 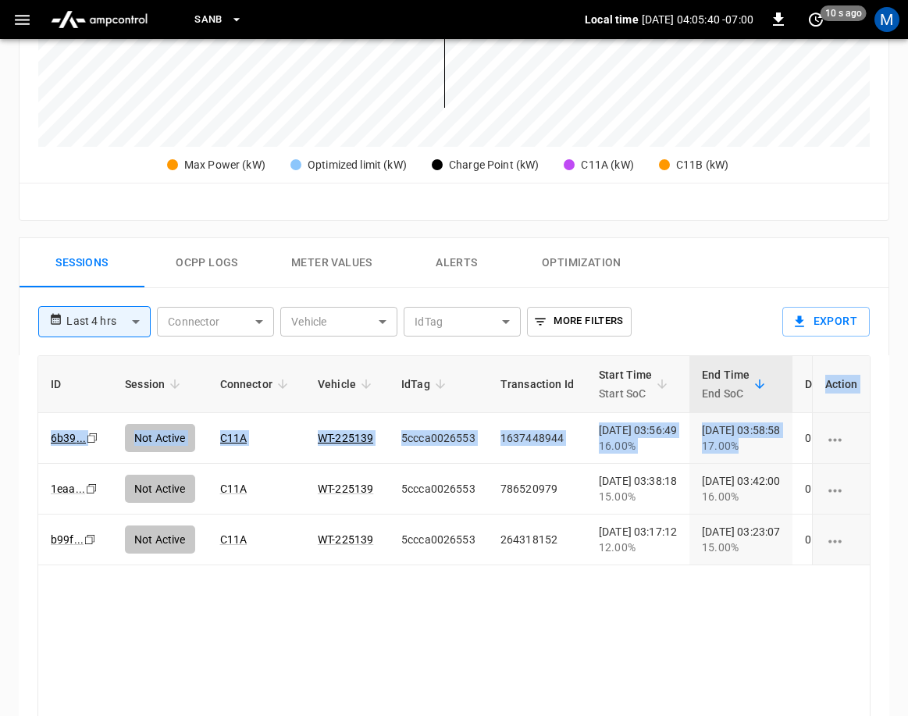 I want to click on span: Duration, so click(x=837, y=384).